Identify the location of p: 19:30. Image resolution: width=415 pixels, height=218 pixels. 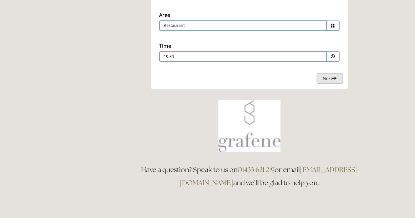
(223, 57).